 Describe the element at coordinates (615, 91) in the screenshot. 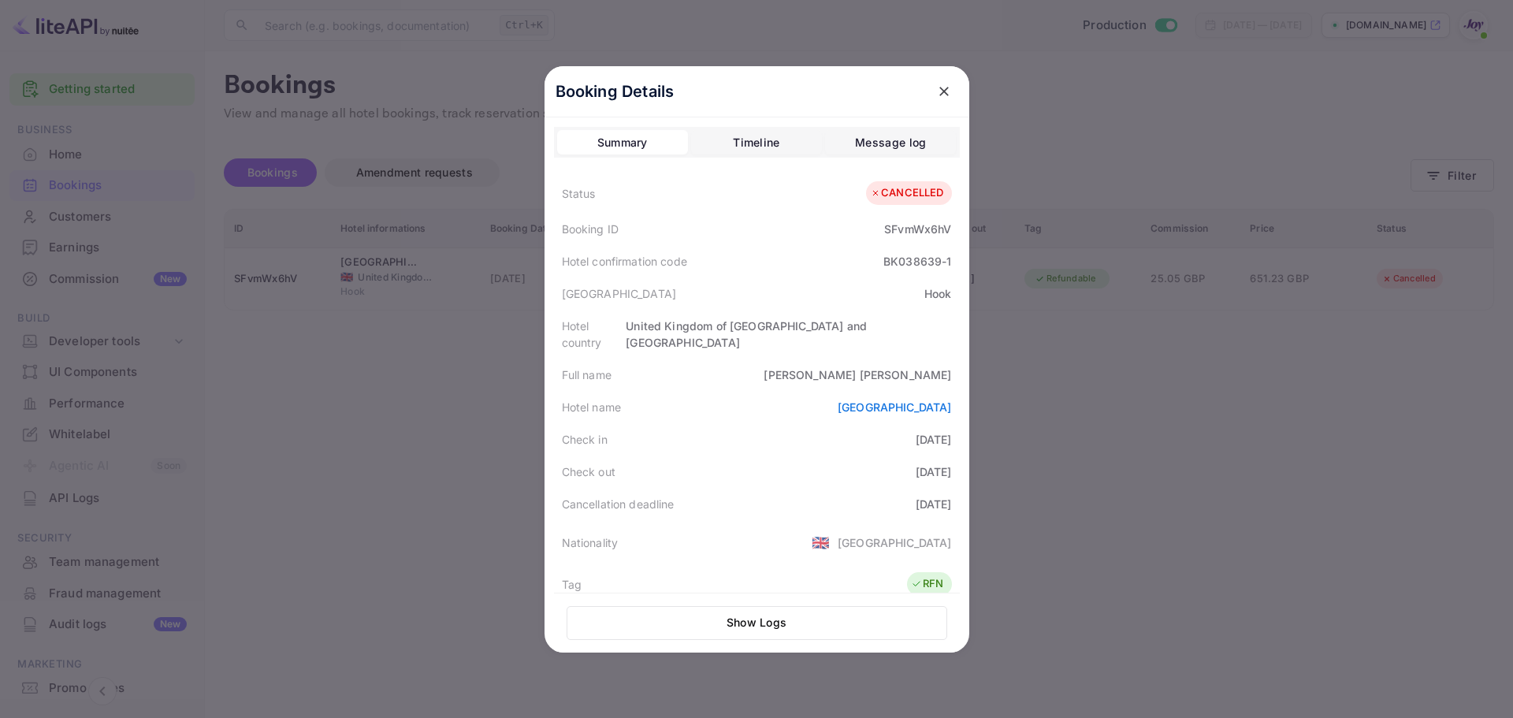

I see `p: Booking Details` at that location.